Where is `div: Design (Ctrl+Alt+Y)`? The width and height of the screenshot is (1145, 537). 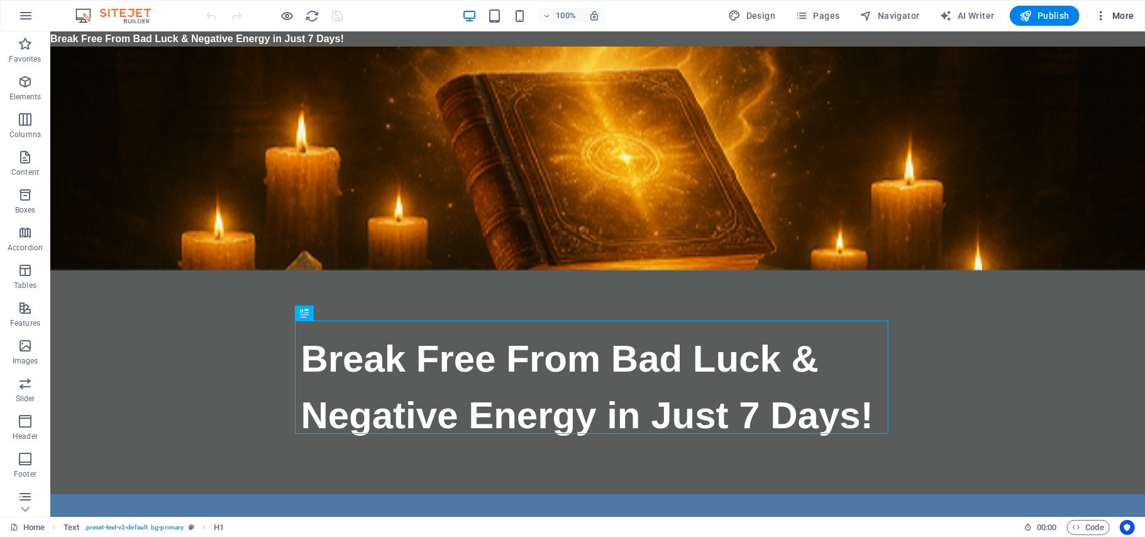 div: Design (Ctrl+Alt+Y) is located at coordinates (752, 16).